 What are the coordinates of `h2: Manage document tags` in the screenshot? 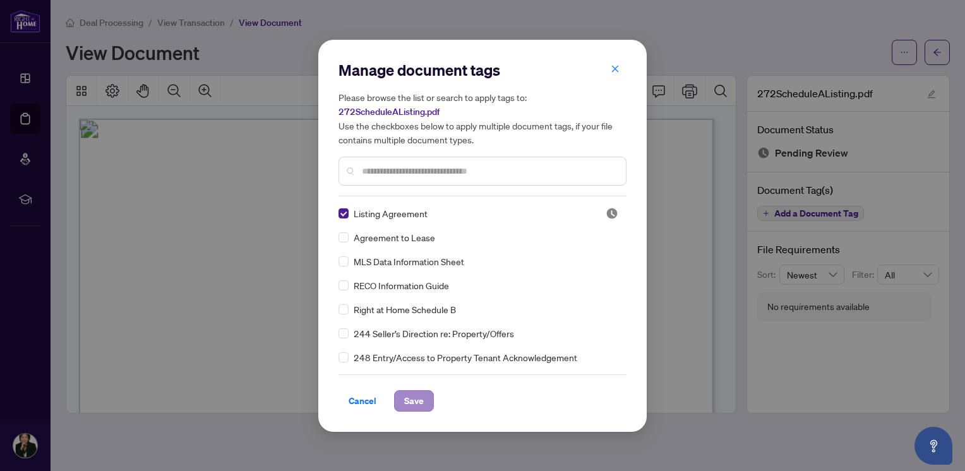 It's located at (483, 70).